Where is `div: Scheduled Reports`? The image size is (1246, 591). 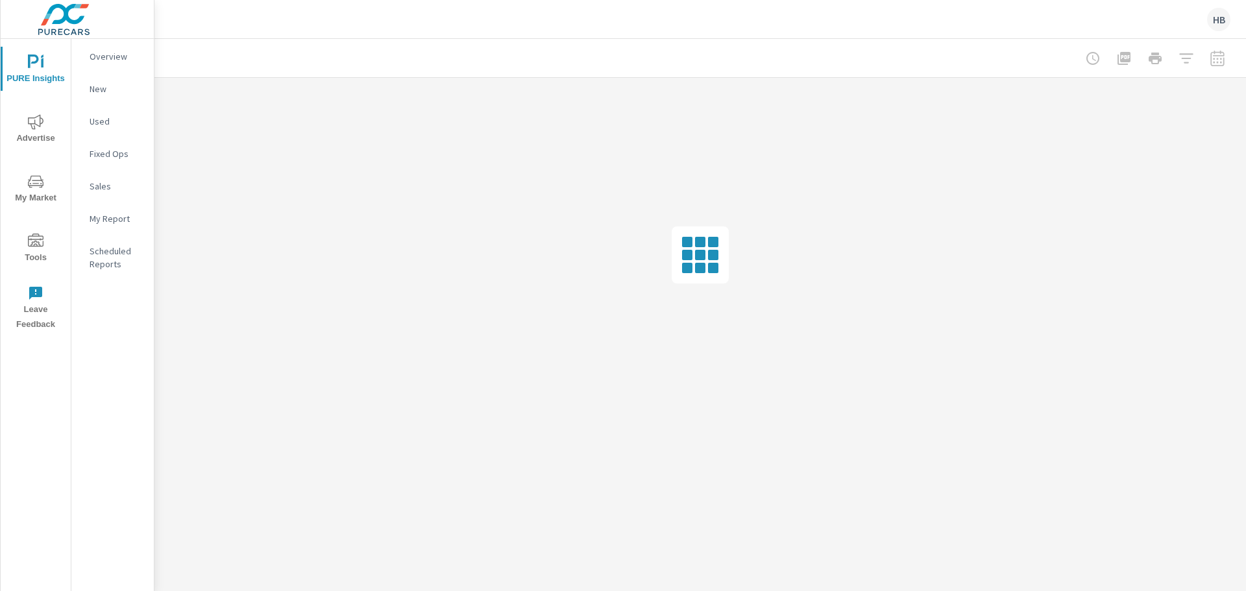 div: Scheduled Reports is located at coordinates (112, 258).